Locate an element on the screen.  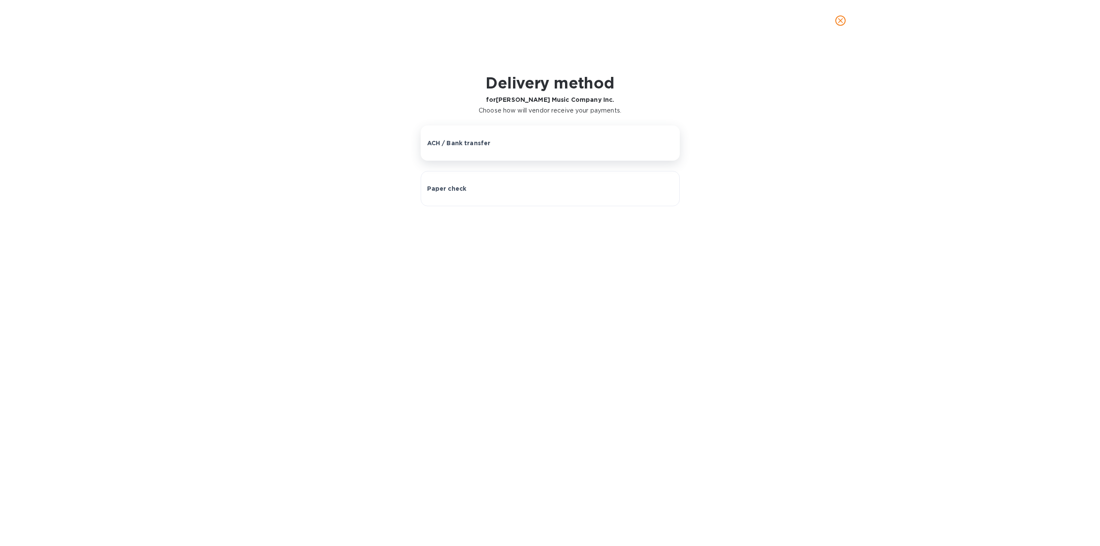
h1: Delivery method is located at coordinates (550, 83).